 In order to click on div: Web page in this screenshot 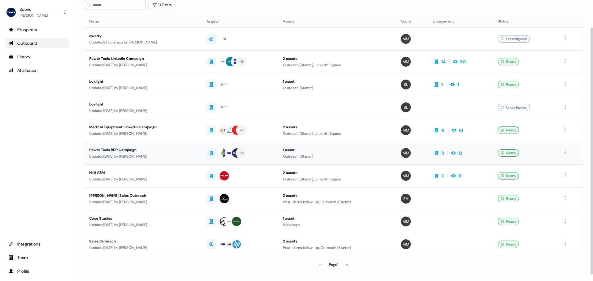, I will do `click(337, 225)`.